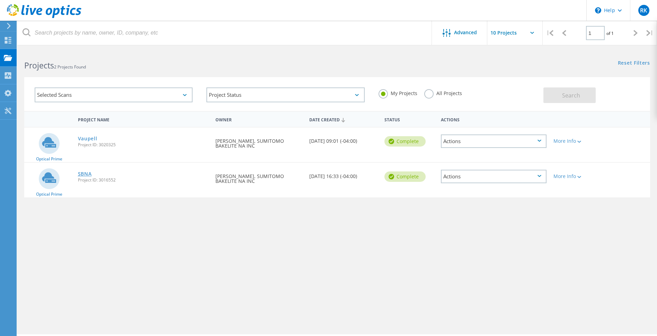  Describe the element at coordinates (143, 119) in the screenshot. I see `div: Project Name` at that location.